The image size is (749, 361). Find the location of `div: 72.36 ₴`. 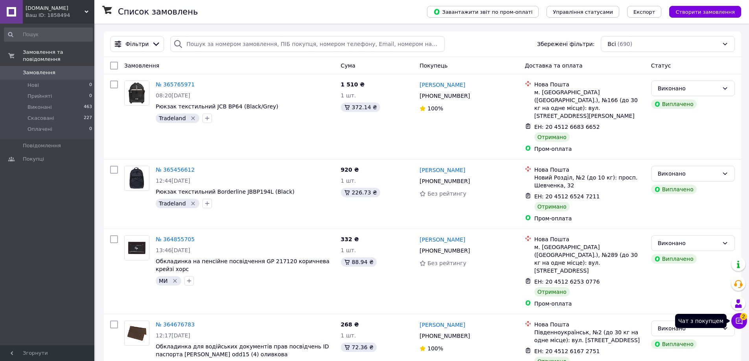

div: 72.36 ₴ is located at coordinates (359, 348).